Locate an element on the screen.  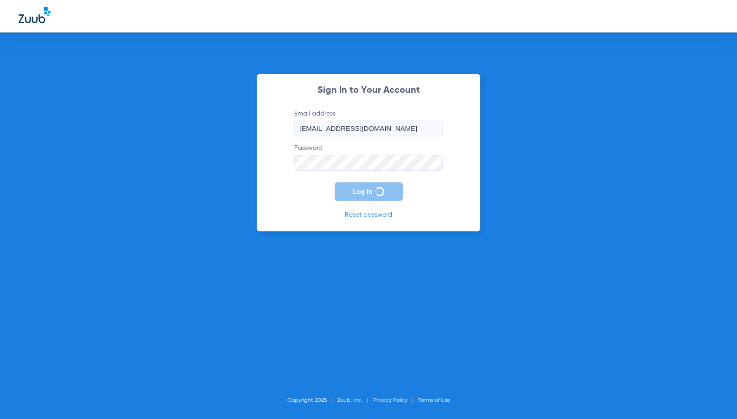
li: Copyright 2025 is located at coordinates (312, 401).